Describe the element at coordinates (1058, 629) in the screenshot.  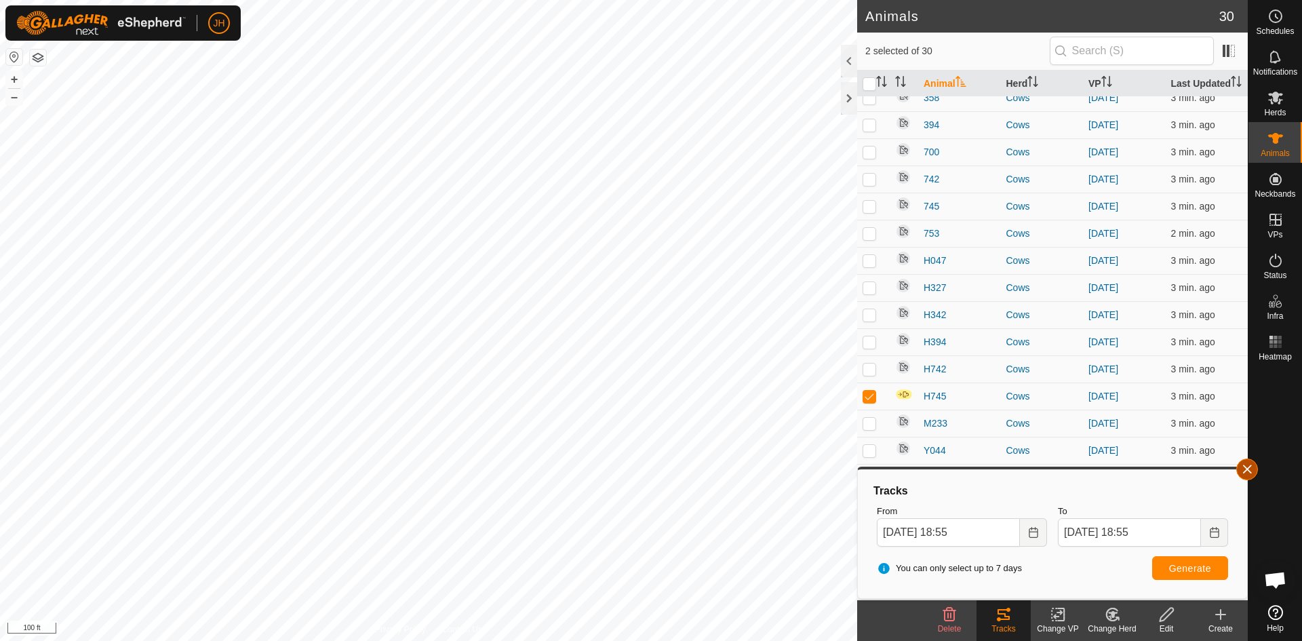
I see `div: Change VP` at that location.